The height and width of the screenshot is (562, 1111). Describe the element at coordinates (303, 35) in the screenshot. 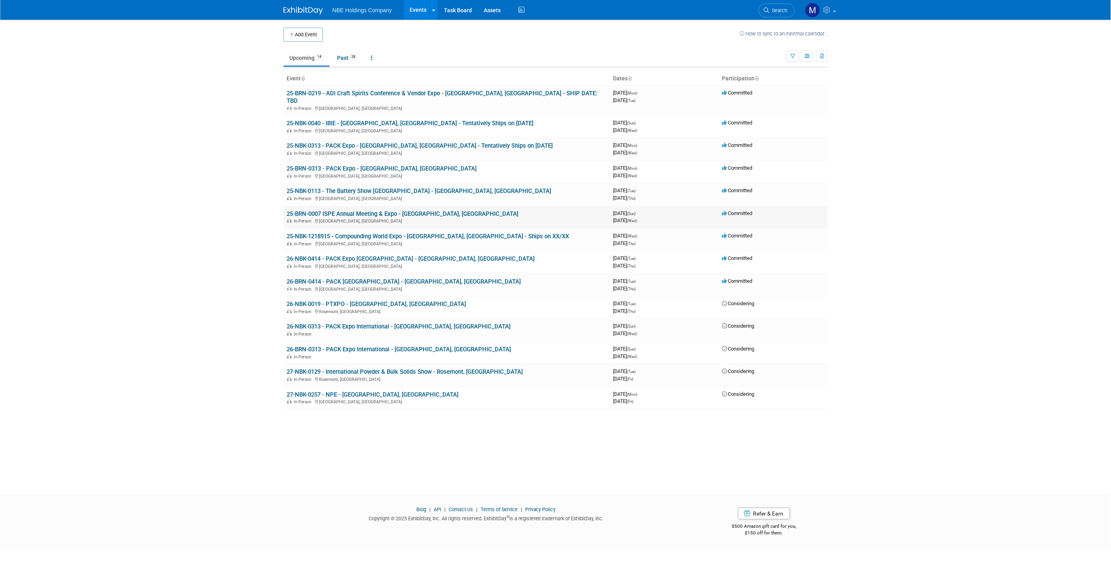

I see `button: Add Event` at that location.